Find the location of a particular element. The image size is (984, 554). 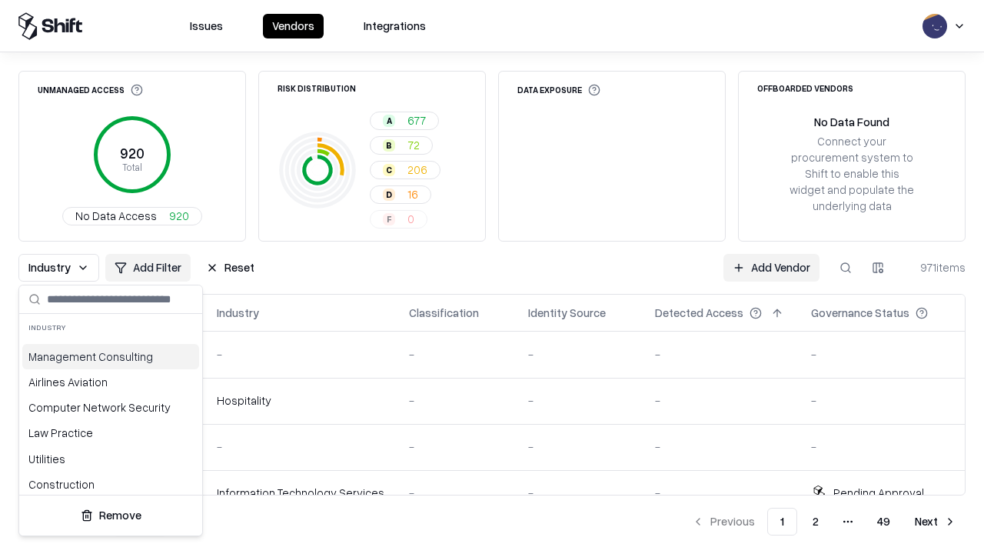

div: Industry is located at coordinates (111, 327).